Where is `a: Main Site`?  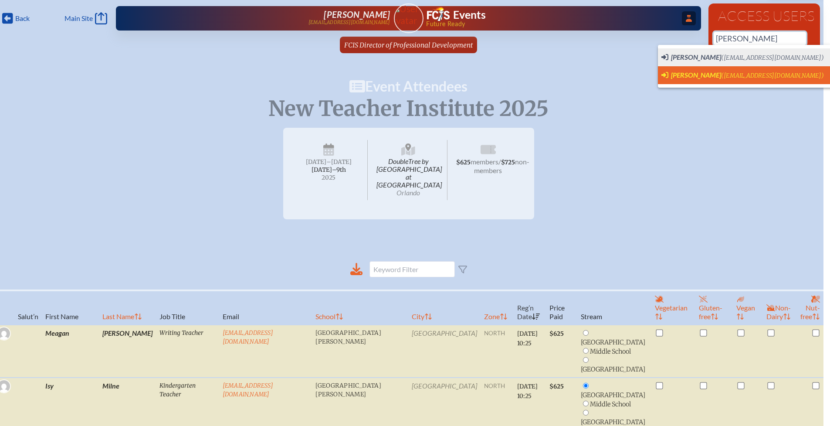
a: Main Site is located at coordinates (86, 18).